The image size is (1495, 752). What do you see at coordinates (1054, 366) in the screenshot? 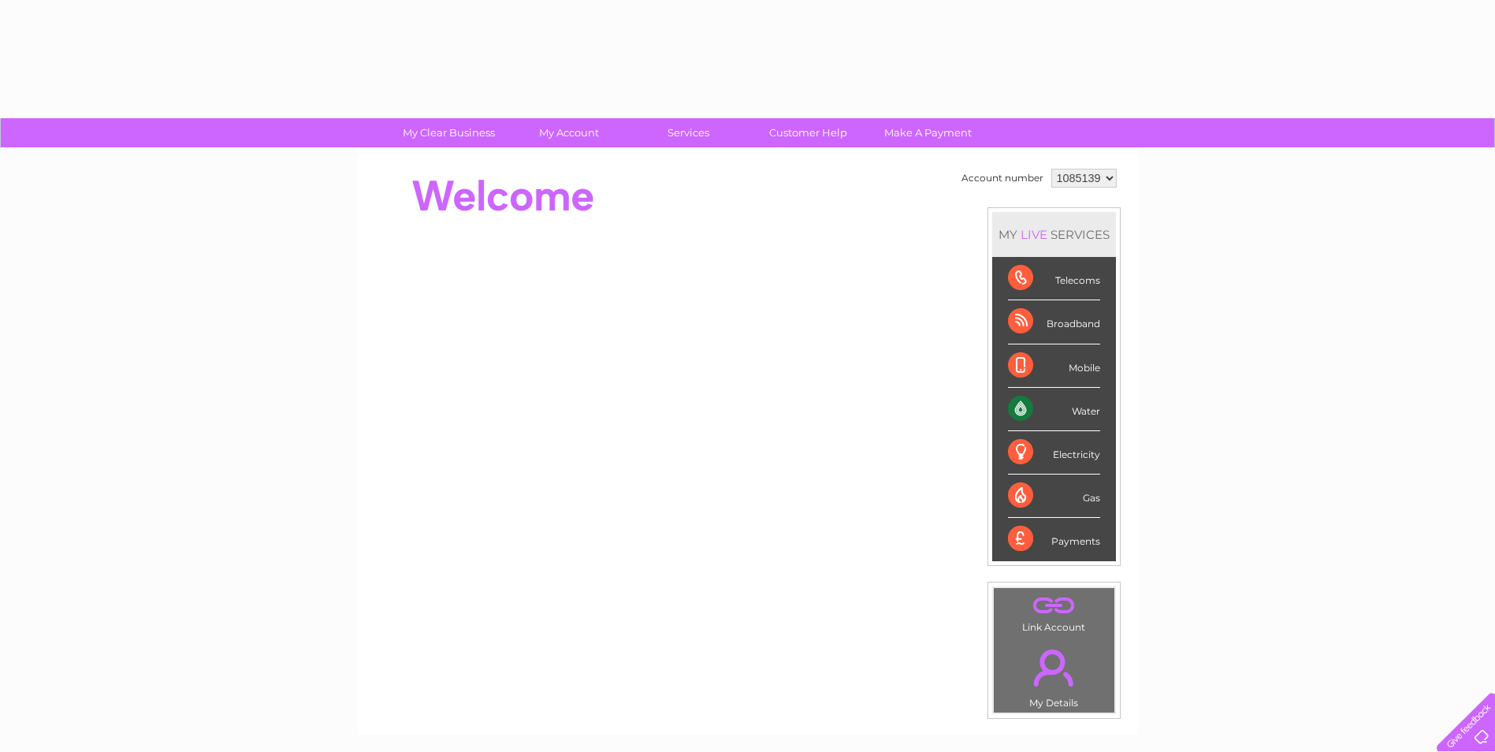
I see `div: Mobile` at bounding box center [1054, 366].